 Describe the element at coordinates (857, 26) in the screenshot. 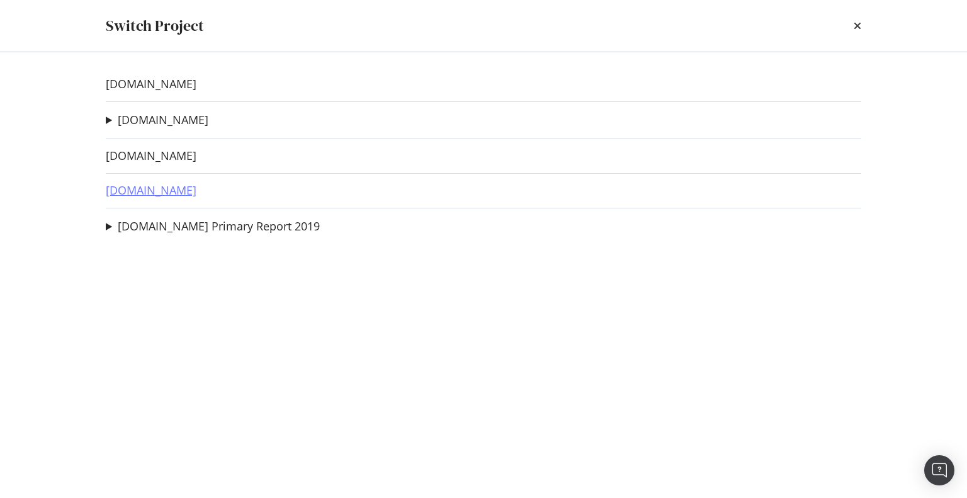

I see `div: times` at that location.